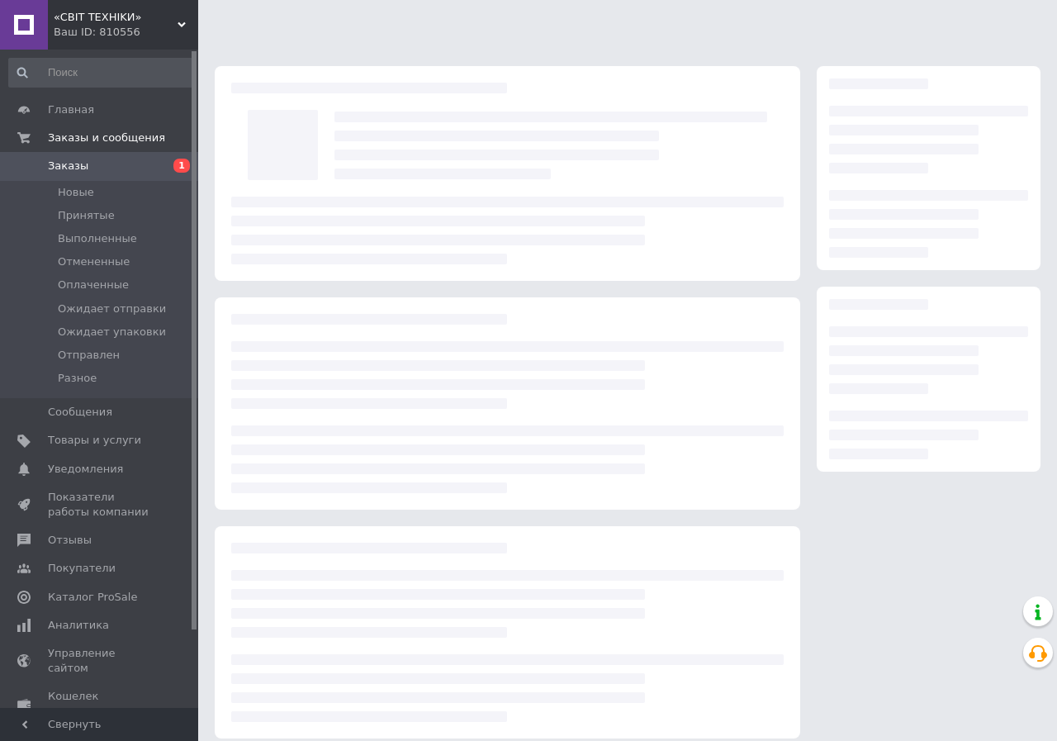  What do you see at coordinates (78, 625) in the screenshot?
I see `span: Аналитика` at bounding box center [78, 625].